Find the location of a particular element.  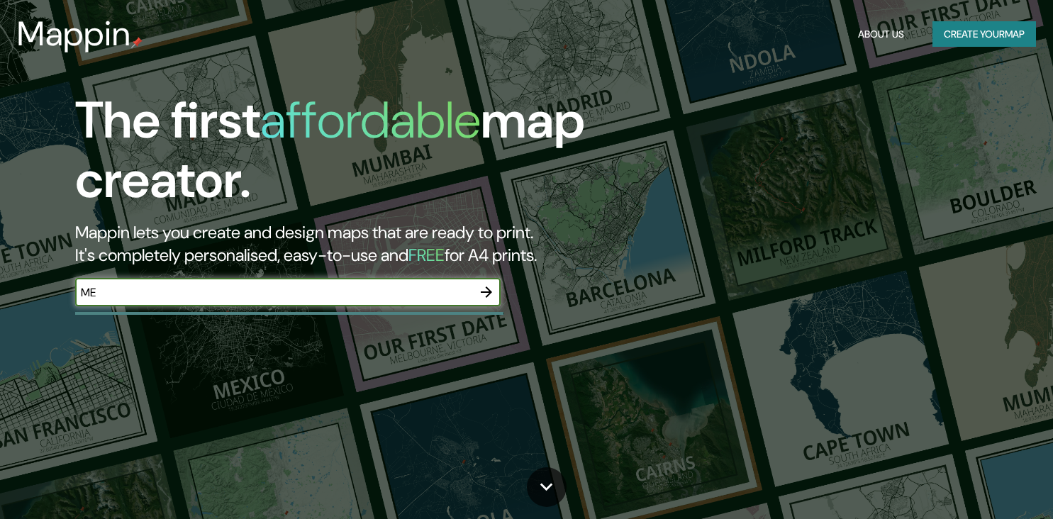

button: About Us is located at coordinates (881, 34).